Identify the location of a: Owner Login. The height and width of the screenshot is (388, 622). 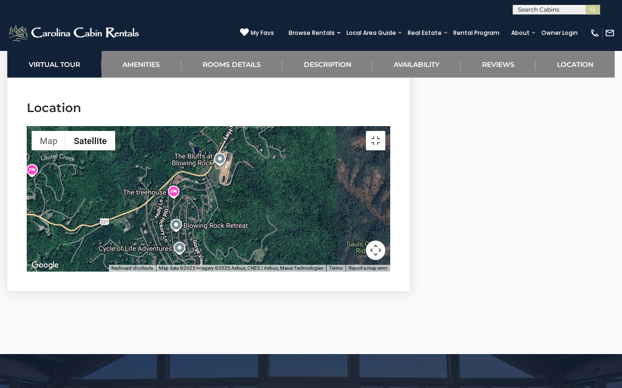
(559, 33).